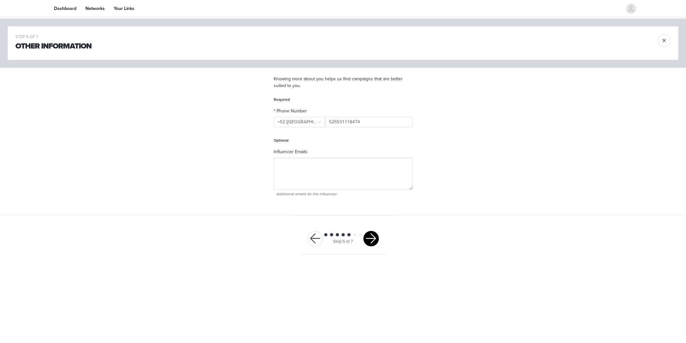  I want to click on a: Your Links, so click(124, 8).